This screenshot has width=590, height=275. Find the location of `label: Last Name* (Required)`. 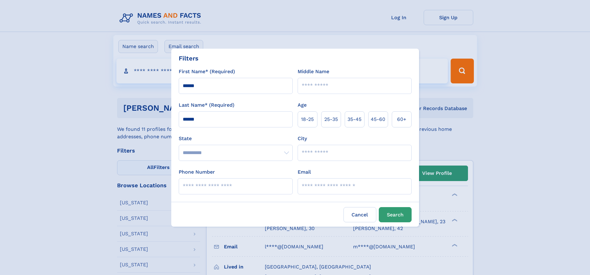

label: Last Name* (Required) is located at coordinates (207, 105).